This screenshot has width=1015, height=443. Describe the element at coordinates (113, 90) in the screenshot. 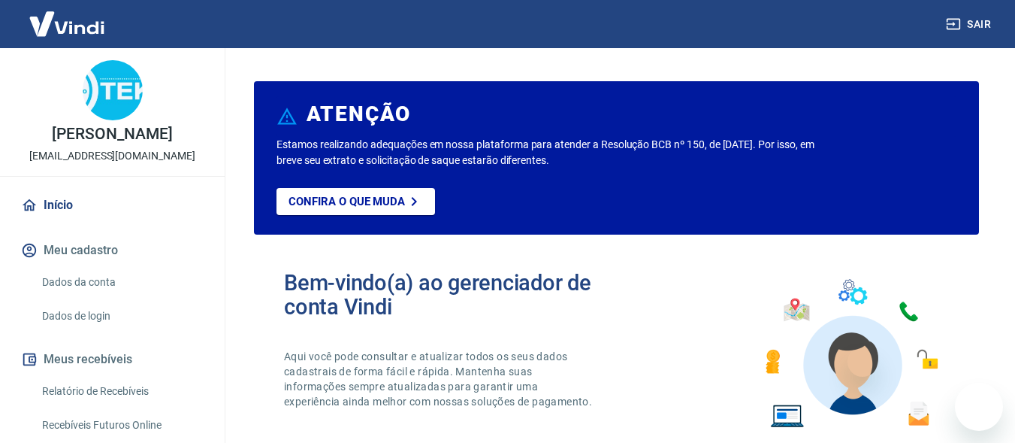

I see `img: 284f678f-c33e-4b86-a404-99882e463dc6.jpeg` at that location.